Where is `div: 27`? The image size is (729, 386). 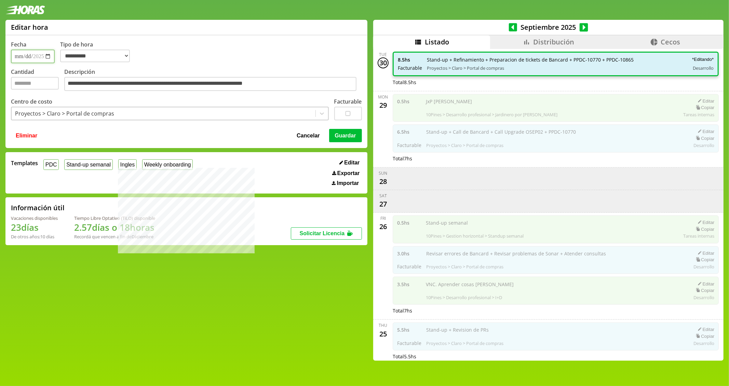 div: 27 is located at coordinates (383, 204).